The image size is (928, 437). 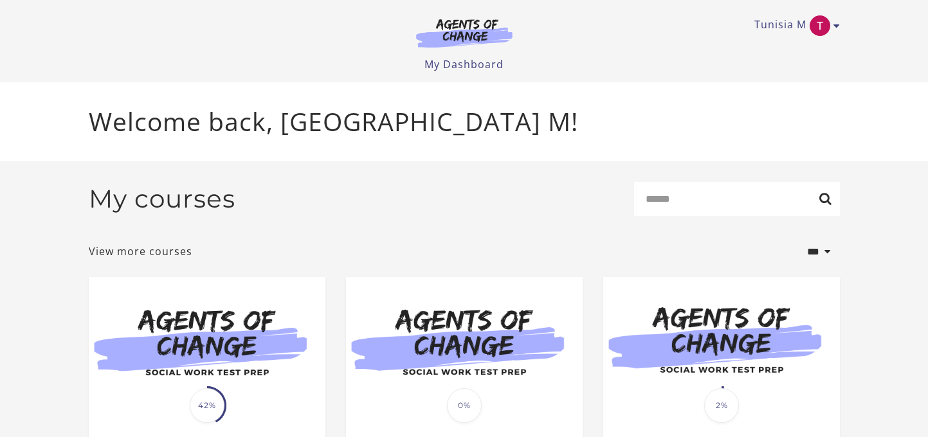 What do you see at coordinates (207, 406) in the screenshot?
I see `span: 42%` at bounding box center [207, 406].